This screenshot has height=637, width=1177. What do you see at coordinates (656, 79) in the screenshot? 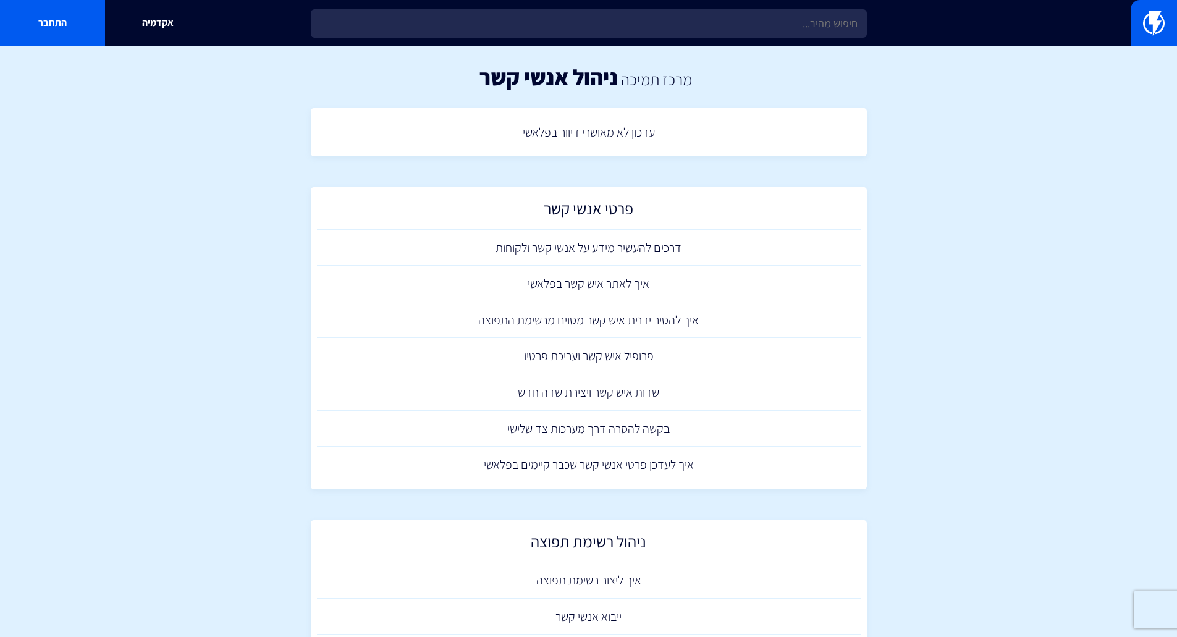
I see `a: מרכז תמיכה` at bounding box center [656, 79].